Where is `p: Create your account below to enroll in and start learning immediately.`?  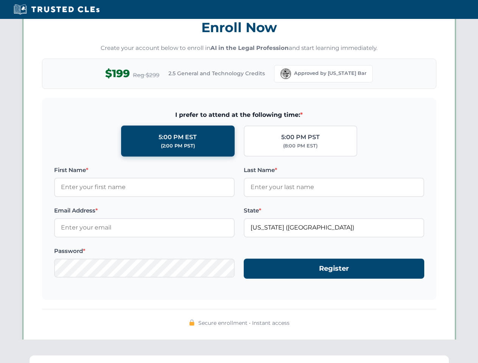 p: Create your account below to enroll in and start learning immediately. is located at coordinates (239, 48).